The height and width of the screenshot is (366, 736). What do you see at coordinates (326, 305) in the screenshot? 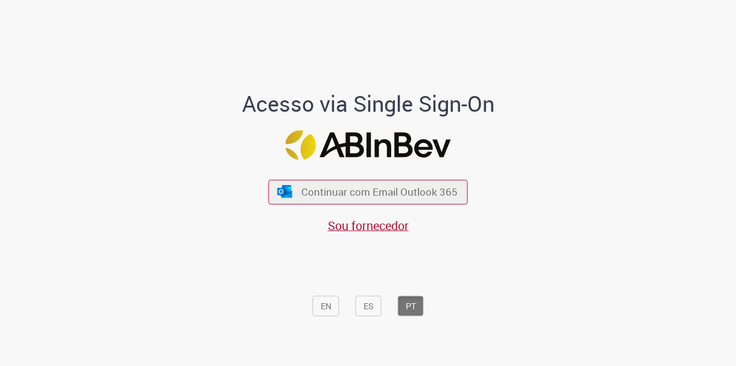
I see `button: EN` at bounding box center [326, 305].